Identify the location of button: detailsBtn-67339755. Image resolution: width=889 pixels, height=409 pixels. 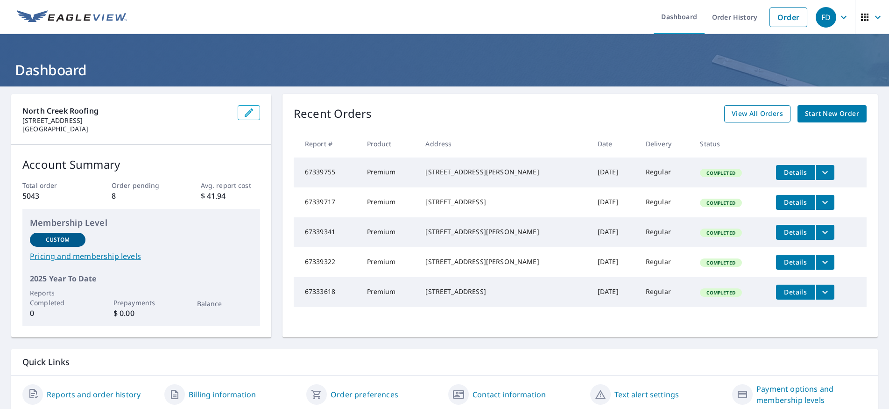
(796, 172).